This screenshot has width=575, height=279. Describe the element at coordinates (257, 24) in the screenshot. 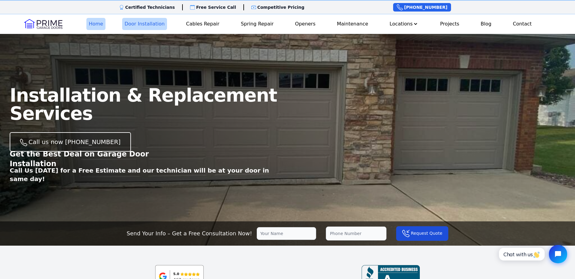

I see `a: Spring Repair` at that location.